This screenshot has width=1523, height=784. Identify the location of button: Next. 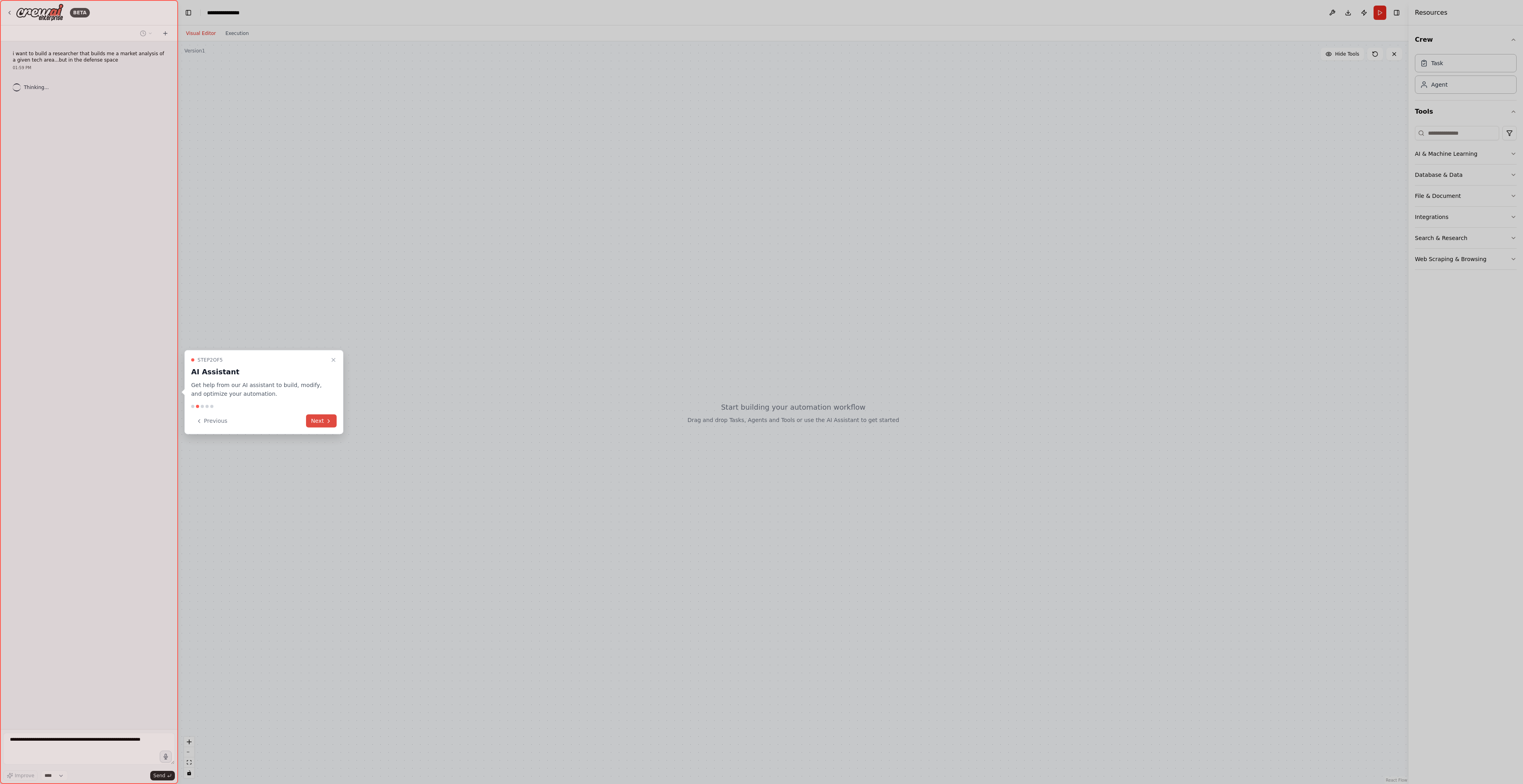
(321, 421).